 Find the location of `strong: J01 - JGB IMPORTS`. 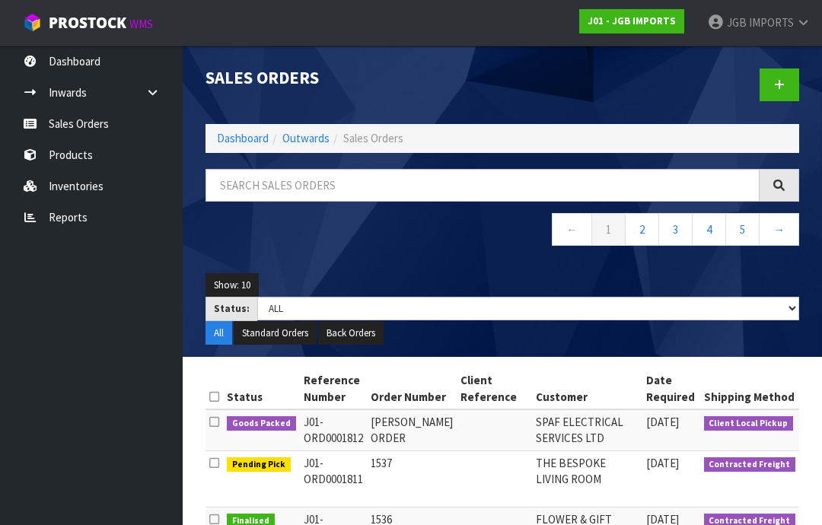

strong: J01 - JGB IMPORTS is located at coordinates (632, 21).